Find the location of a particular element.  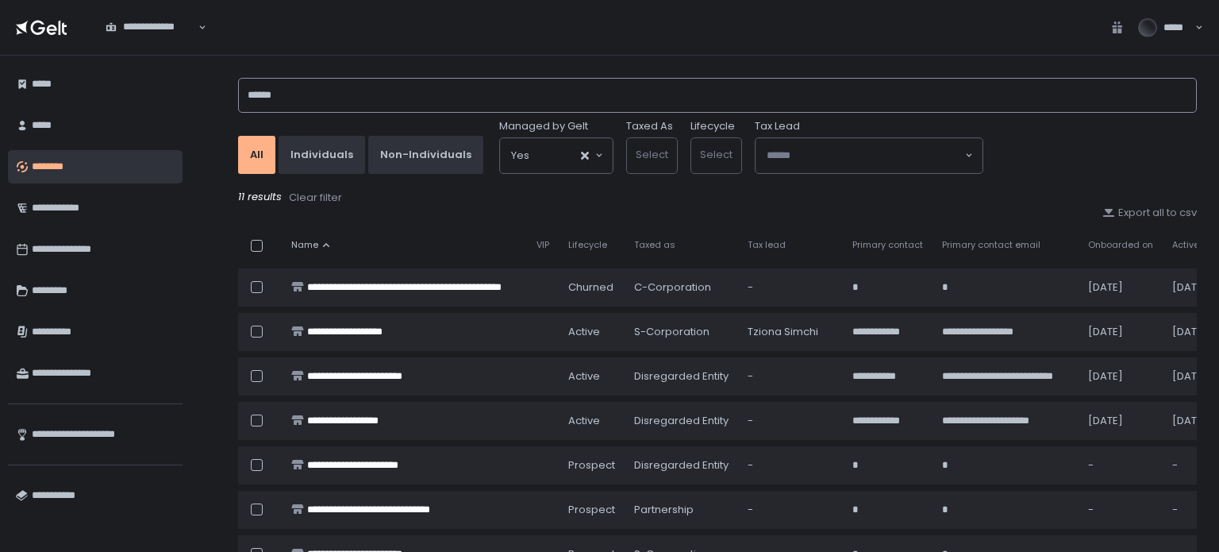

span: churned is located at coordinates (590, 287).